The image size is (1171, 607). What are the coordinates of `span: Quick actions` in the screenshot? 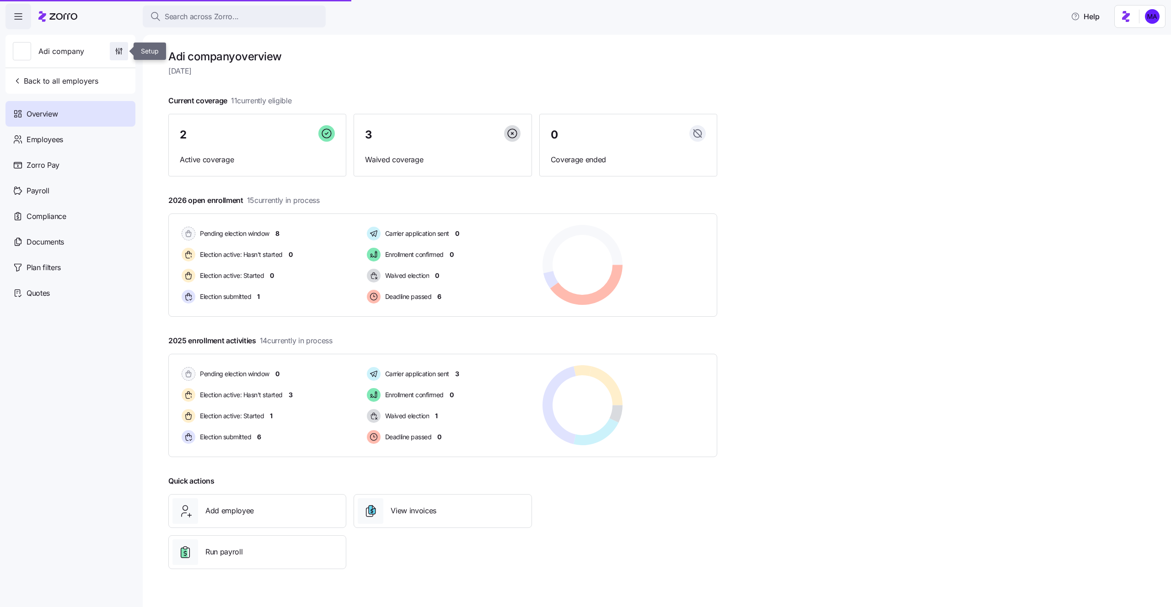 It's located at (191, 481).